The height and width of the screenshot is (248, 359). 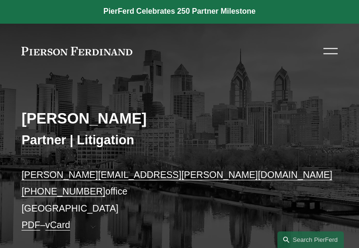 I want to click on h3: Partner | Litigation, so click(x=179, y=140).